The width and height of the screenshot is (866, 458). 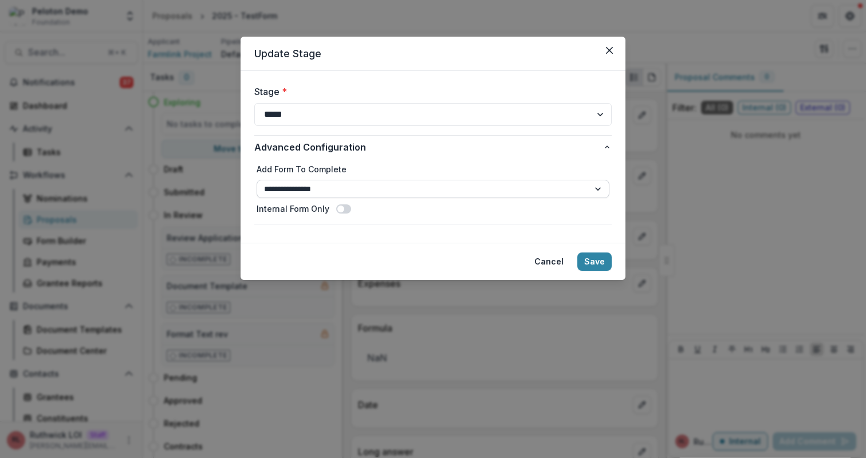 I want to click on div: Advanced Configuration, so click(x=433, y=191).